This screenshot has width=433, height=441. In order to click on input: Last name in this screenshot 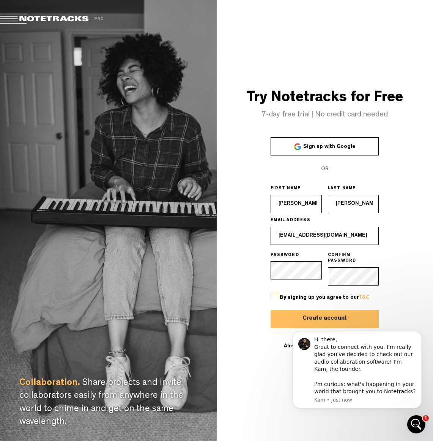, I will do `click(353, 204)`.